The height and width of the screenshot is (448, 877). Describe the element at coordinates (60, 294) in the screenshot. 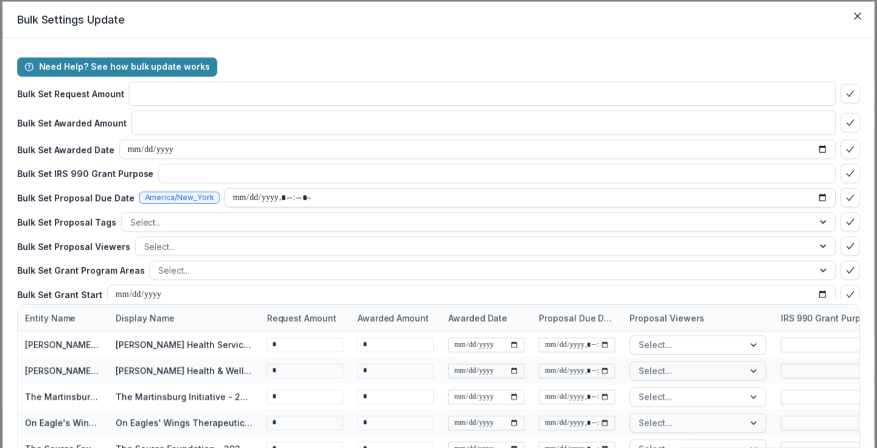

I see `p: Bulk Set Grant Start` at that location.